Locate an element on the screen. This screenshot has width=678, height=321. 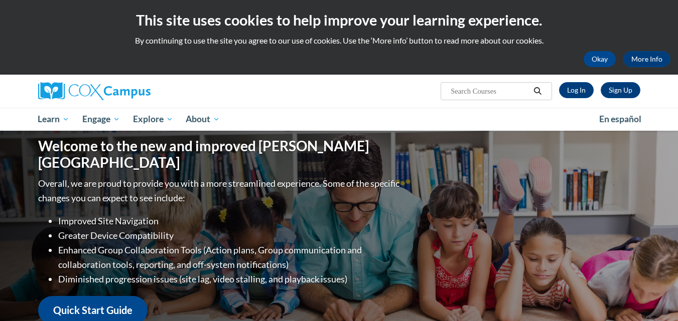
a: En español is located at coordinates (620, 119).